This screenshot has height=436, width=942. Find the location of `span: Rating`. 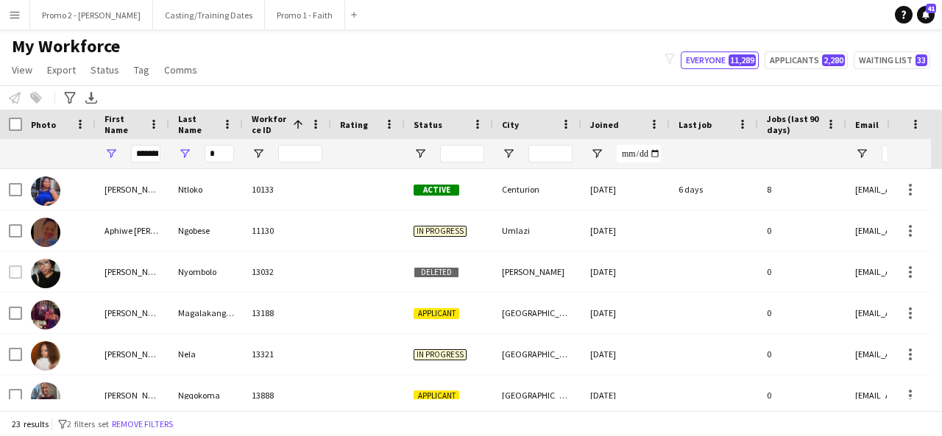

span: Rating is located at coordinates (354, 124).